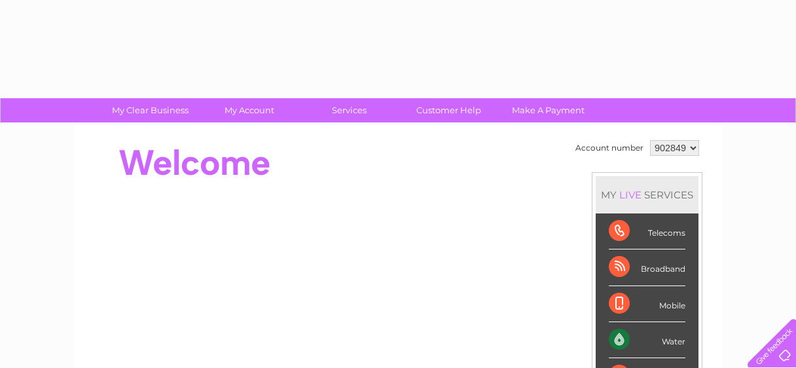 The height and width of the screenshot is (368, 796). What do you see at coordinates (647, 195) in the screenshot?
I see `div: MY SERVICES` at bounding box center [647, 195].